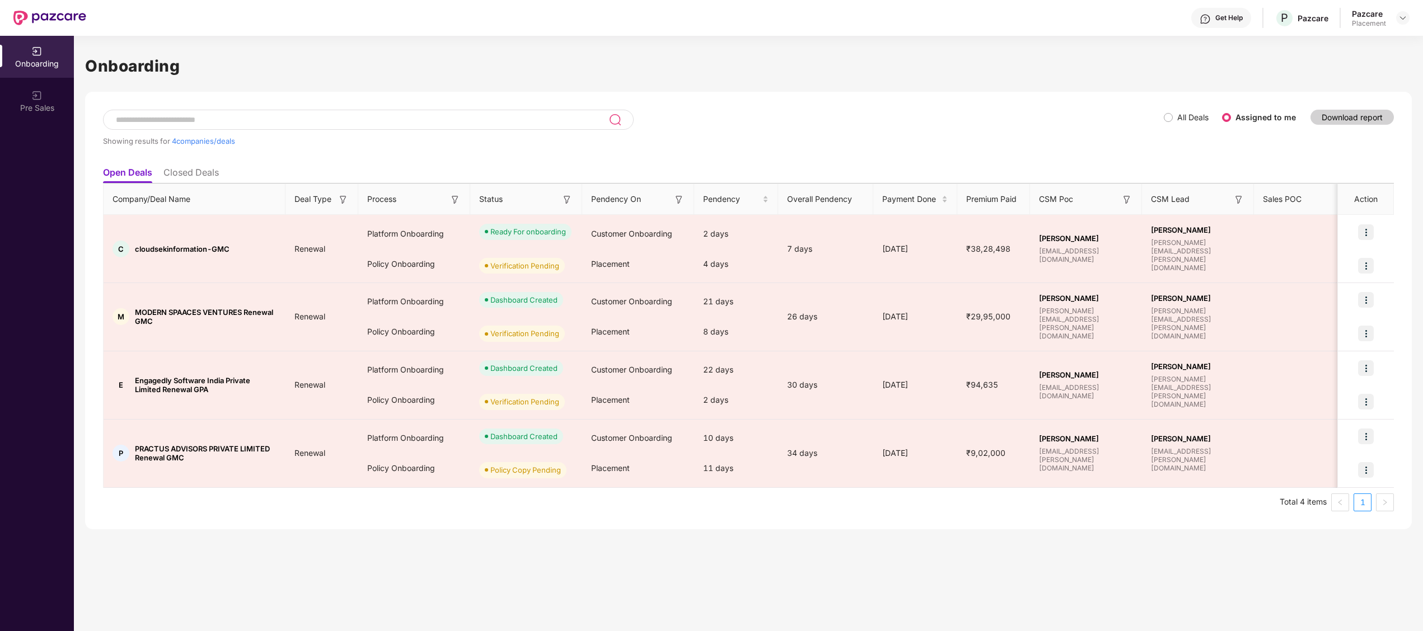  What do you see at coordinates (205, 385) in the screenshot?
I see `span: Engagedly Software India Private Limited Renewal GPA` at bounding box center [205, 385].